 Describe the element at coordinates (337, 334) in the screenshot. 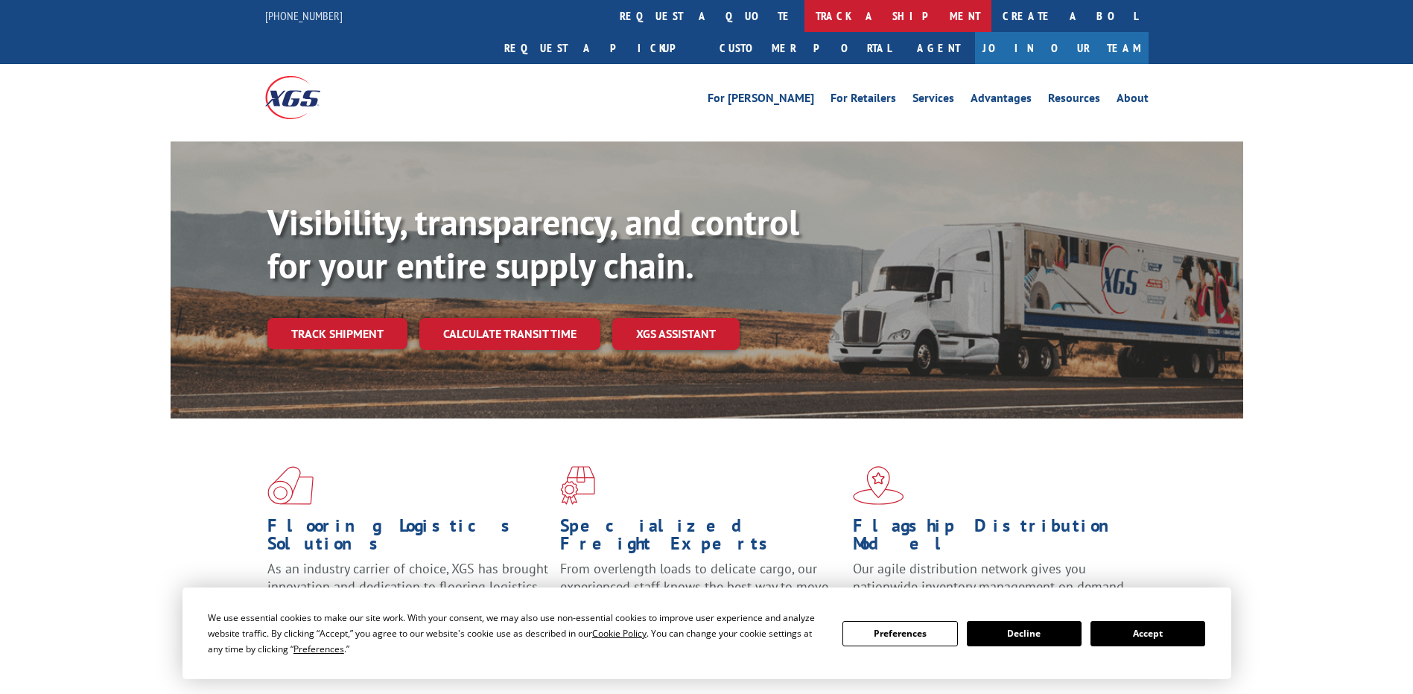

I see `a: Track shipment` at that location.